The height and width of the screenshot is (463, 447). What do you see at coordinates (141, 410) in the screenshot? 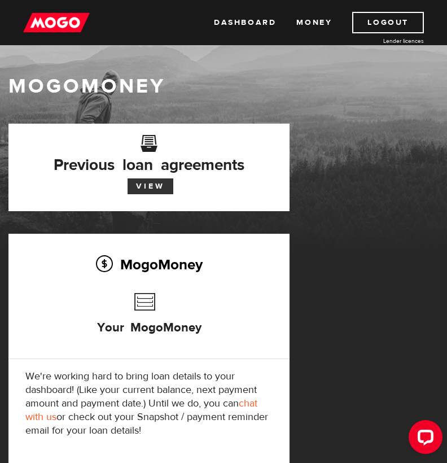
I see `a: chat with us` at bounding box center [141, 410].